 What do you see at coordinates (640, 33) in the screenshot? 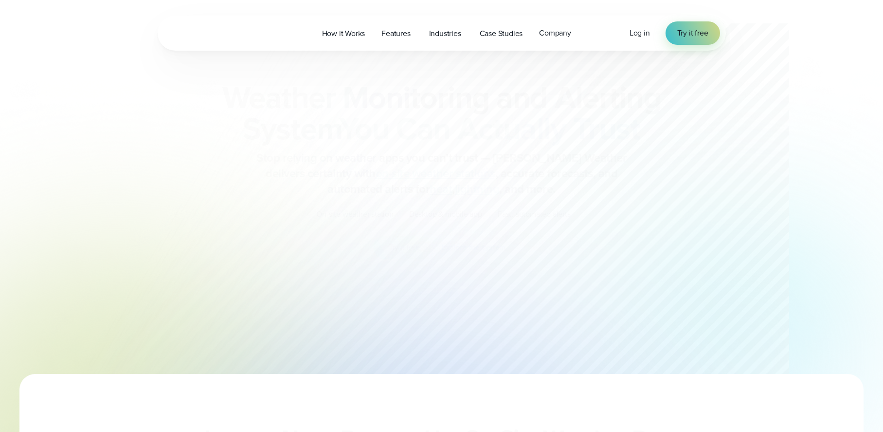
I see `span: Log in` at bounding box center [640, 33].